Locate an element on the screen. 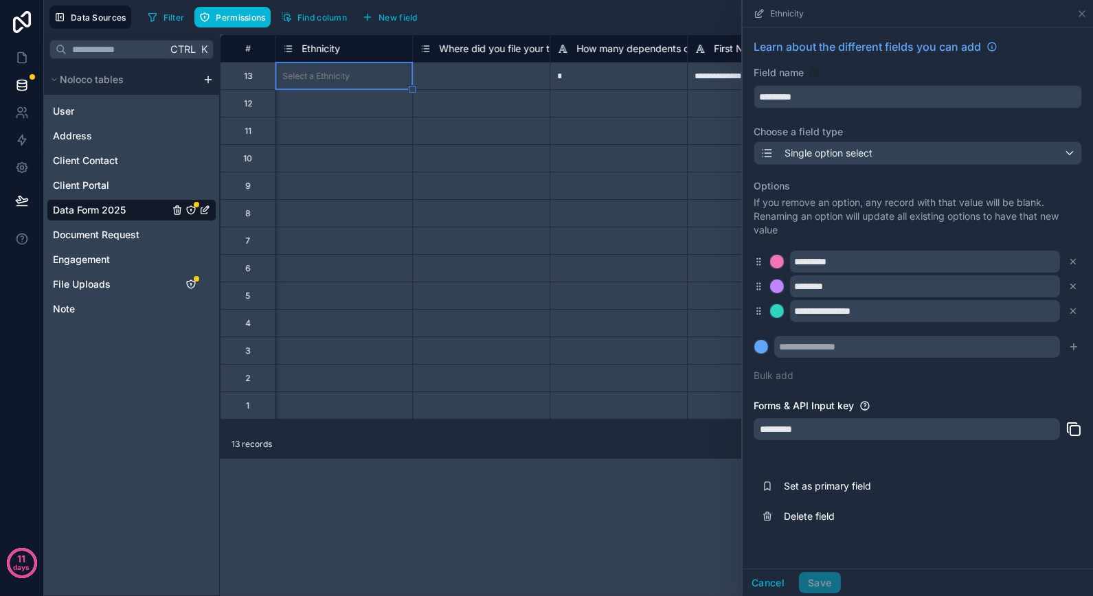 The width and height of the screenshot is (1093, 596). span: Ethnicity is located at coordinates (321, 49).